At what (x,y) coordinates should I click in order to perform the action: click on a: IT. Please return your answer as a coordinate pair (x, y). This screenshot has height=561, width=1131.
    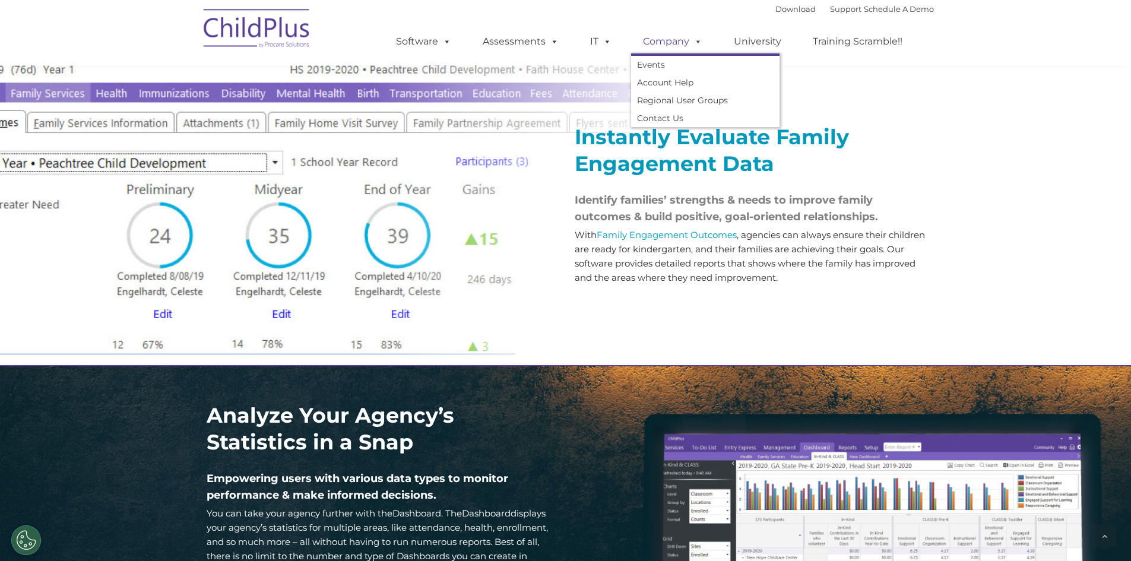
    Looking at the image, I should click on (601, 42).